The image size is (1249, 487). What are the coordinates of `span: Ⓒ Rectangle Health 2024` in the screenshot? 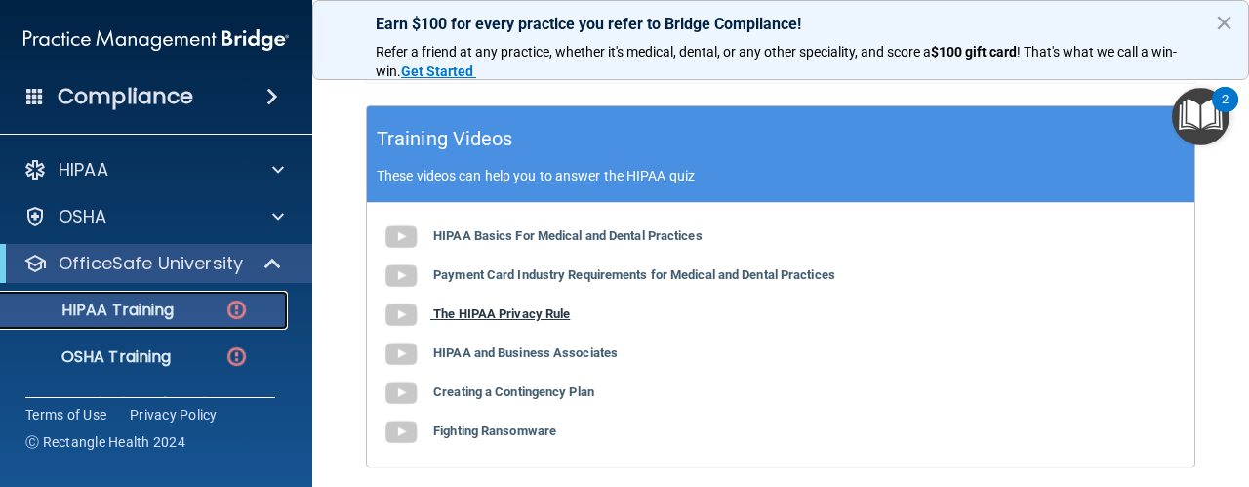 It's located at (105, 442).